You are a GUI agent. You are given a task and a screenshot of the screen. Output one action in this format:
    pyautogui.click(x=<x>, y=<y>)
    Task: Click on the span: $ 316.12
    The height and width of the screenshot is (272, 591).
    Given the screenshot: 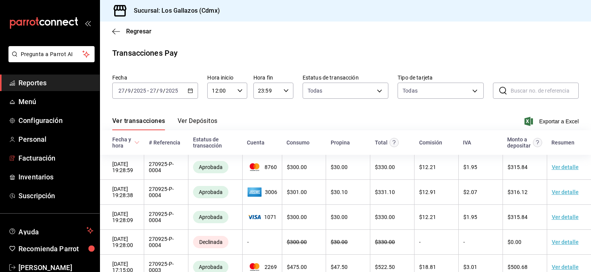 What is the action you would take?
    pyautogui.click(x=517, y=192)
    